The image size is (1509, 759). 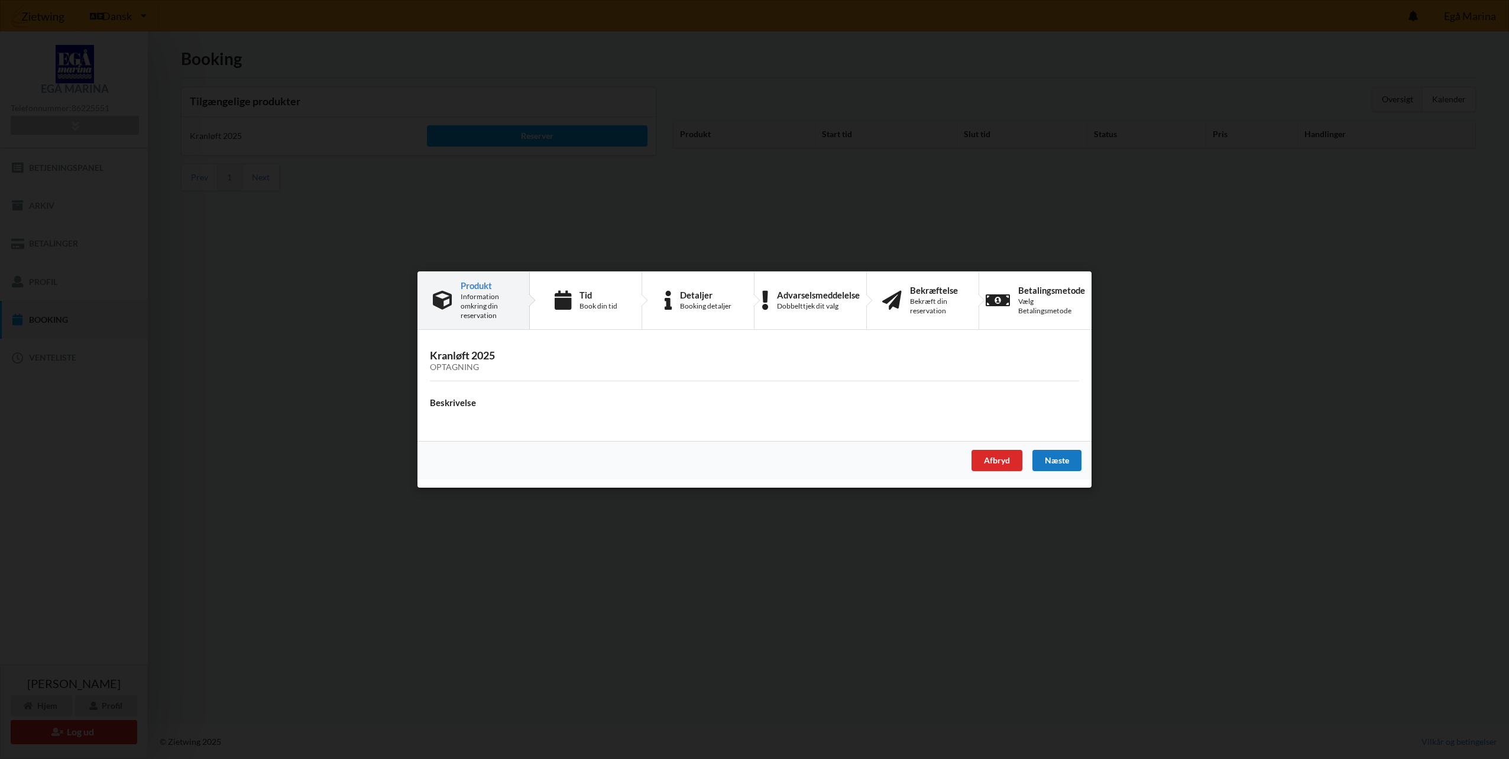 What do you see at coordinates (598, 295) in the screenshot?
I see `div: Tid` at bounding box center [598, 295].